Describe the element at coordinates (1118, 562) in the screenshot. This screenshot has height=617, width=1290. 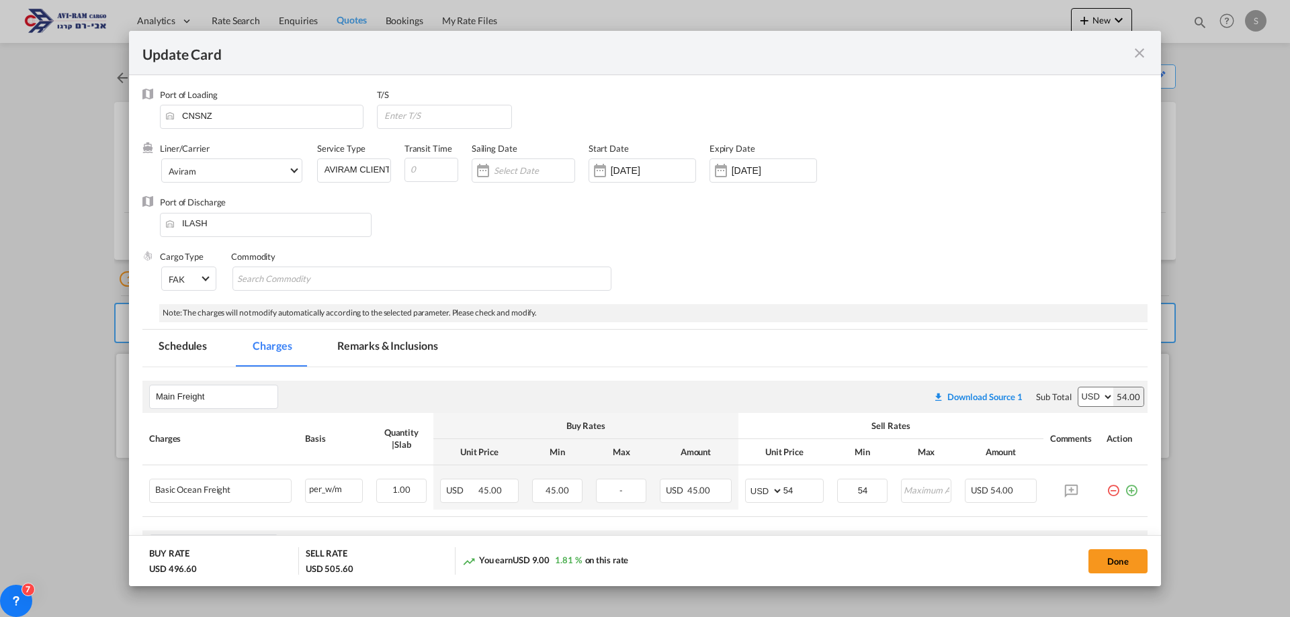
I see `button: Done` at that location.